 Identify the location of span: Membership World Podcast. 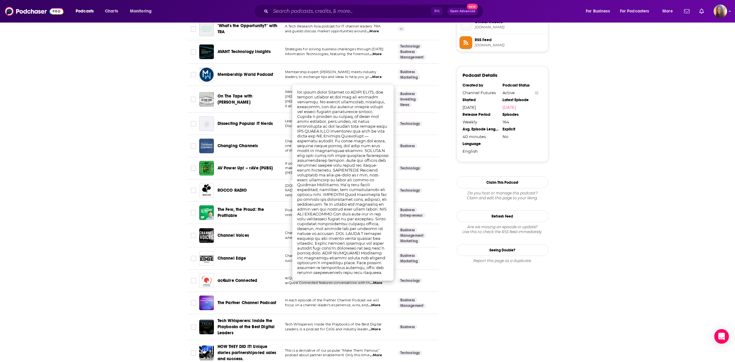
(245, 74).